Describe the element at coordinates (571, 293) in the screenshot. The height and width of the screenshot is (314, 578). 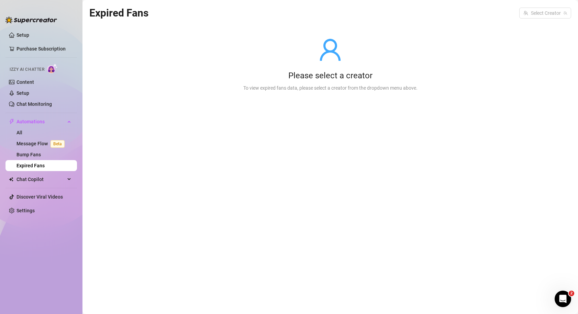
I see `span: 2` at that location.